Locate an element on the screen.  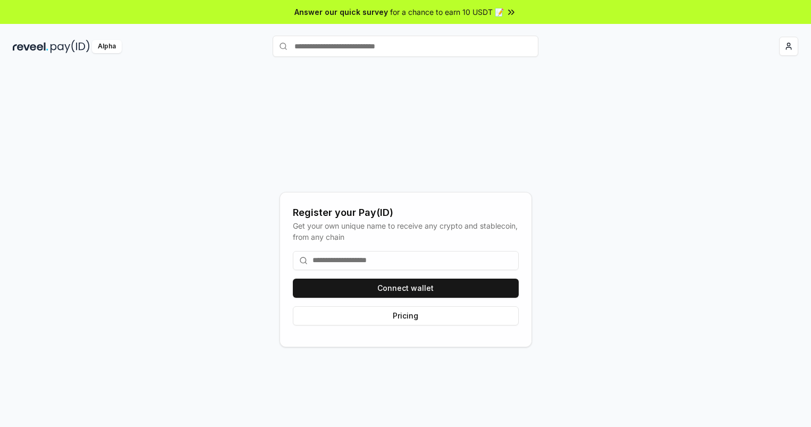
button: Pricing is located at coordinates (405, 316).